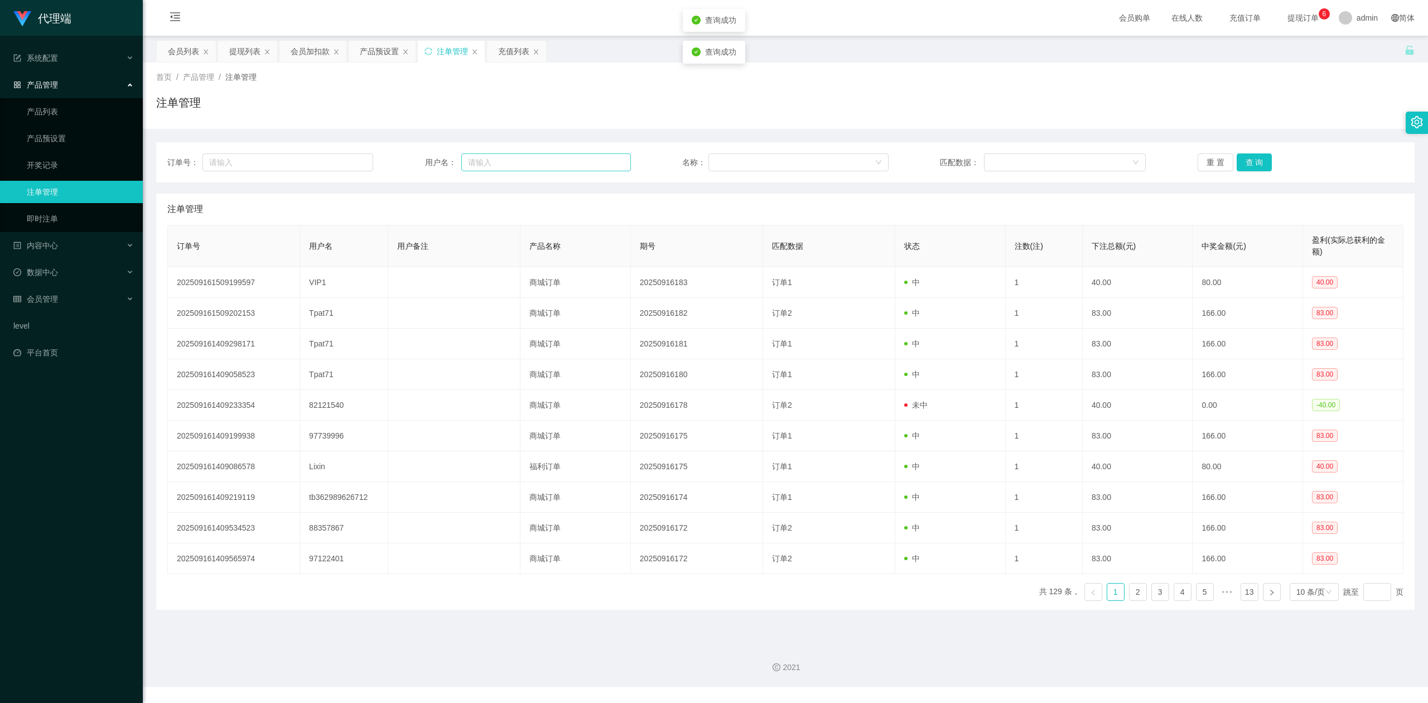  I want to click on span: 产品名称, so click(545, 246).